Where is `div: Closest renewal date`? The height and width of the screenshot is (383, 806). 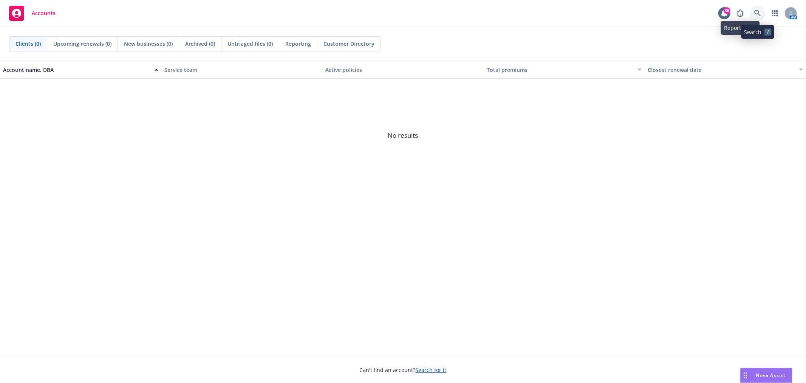 div: Closest renewal date is located at coordinates (721, 70).